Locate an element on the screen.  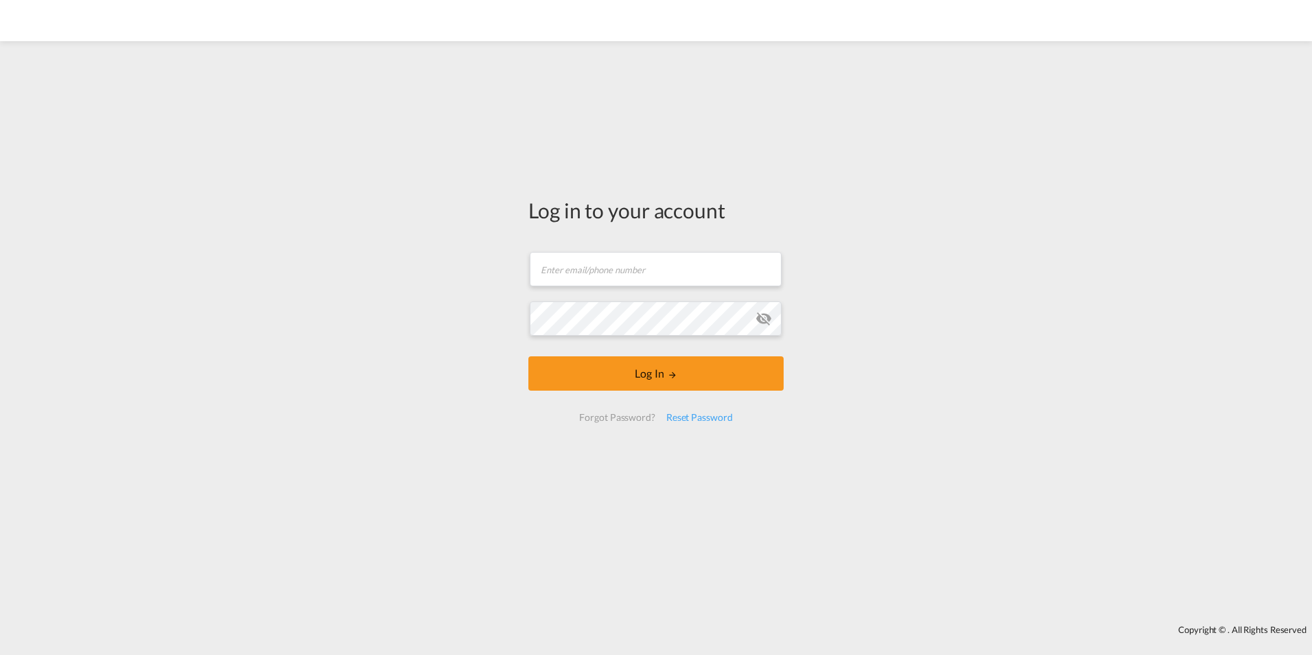
button: LOGIN is located at coordinates (656, 373).